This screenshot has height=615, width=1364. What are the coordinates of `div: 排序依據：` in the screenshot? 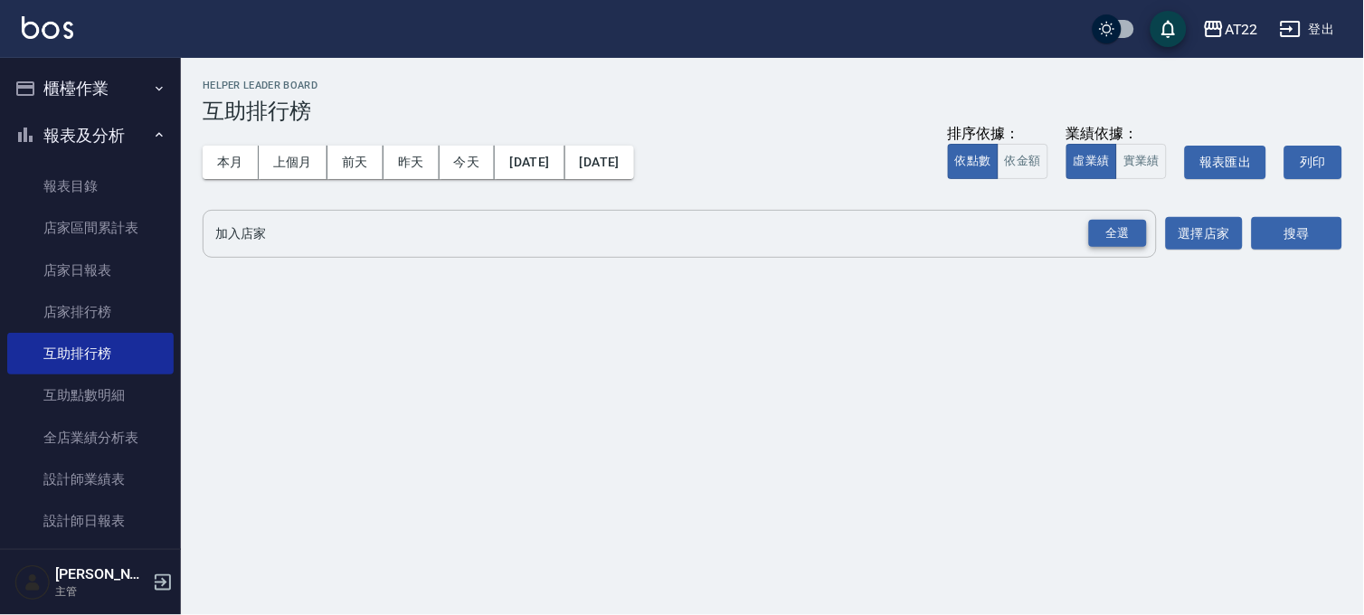 It's located at (997, 134).